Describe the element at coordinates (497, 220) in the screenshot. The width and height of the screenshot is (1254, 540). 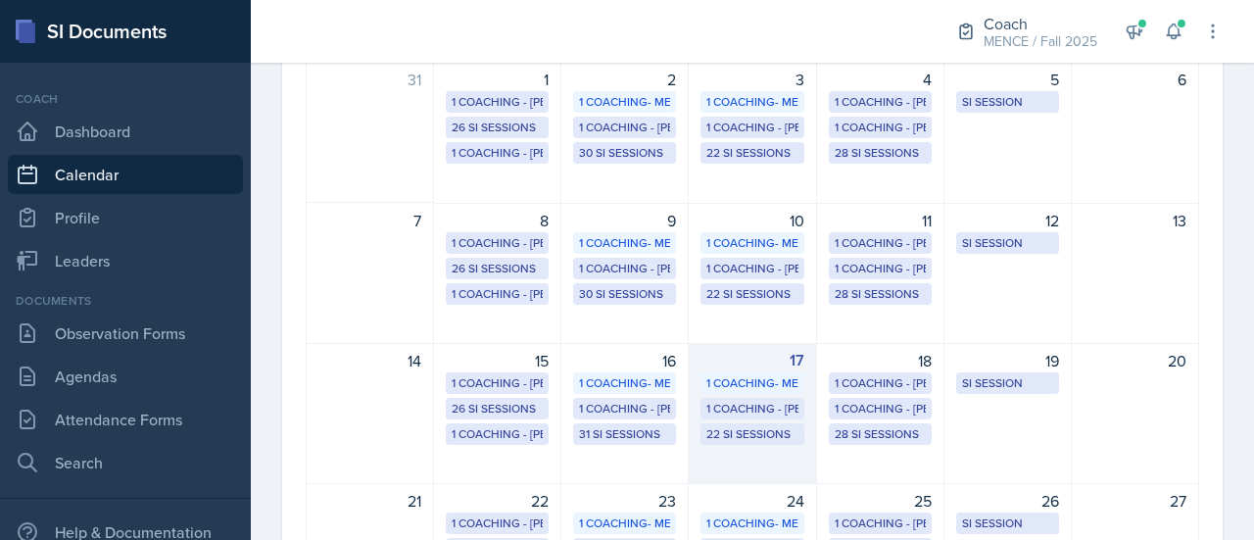
I see `div: 8` at that location.